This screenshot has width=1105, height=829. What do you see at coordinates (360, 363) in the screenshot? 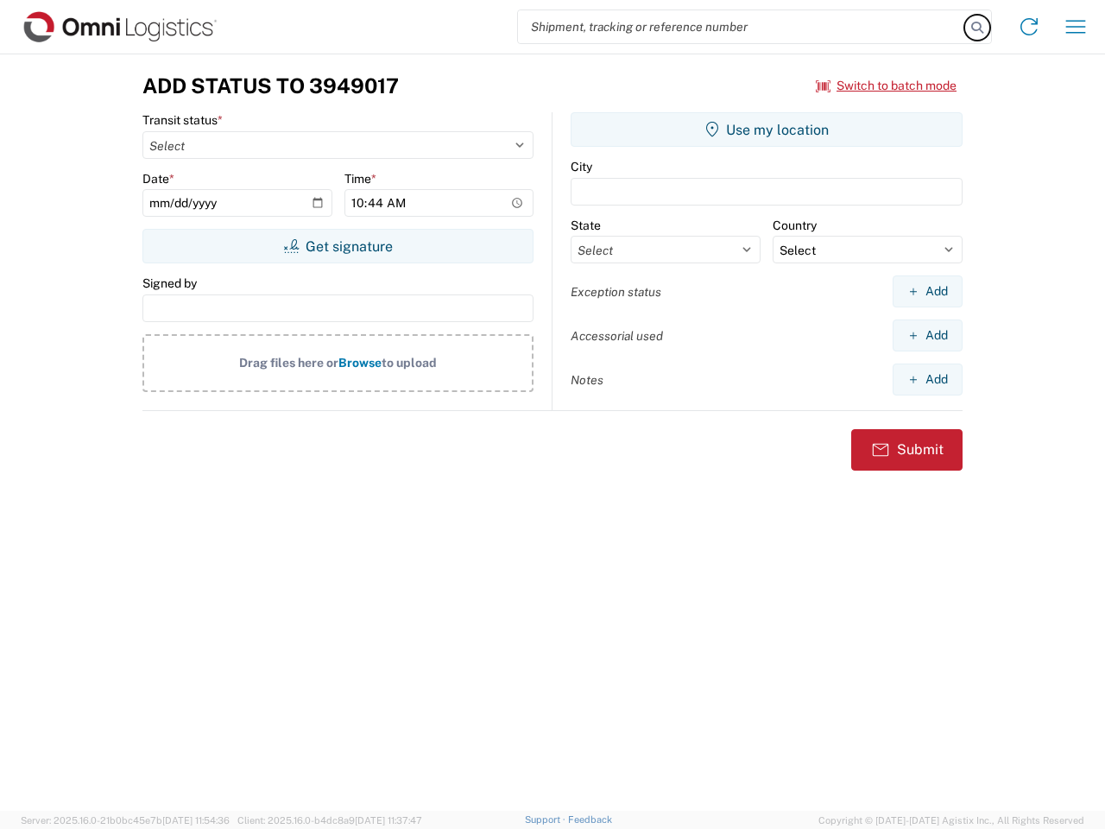
I see `span: Browse` at bounding box center [360, 363].